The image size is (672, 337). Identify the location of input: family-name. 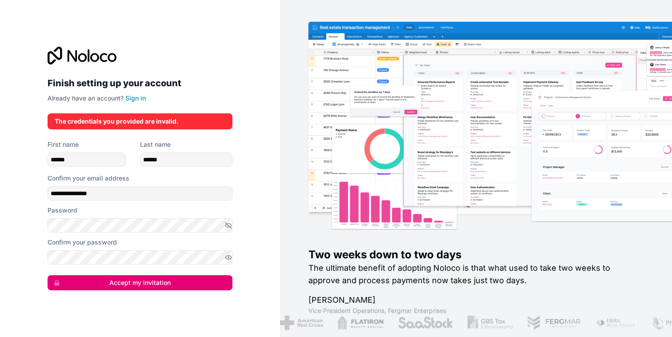
(186, 160).